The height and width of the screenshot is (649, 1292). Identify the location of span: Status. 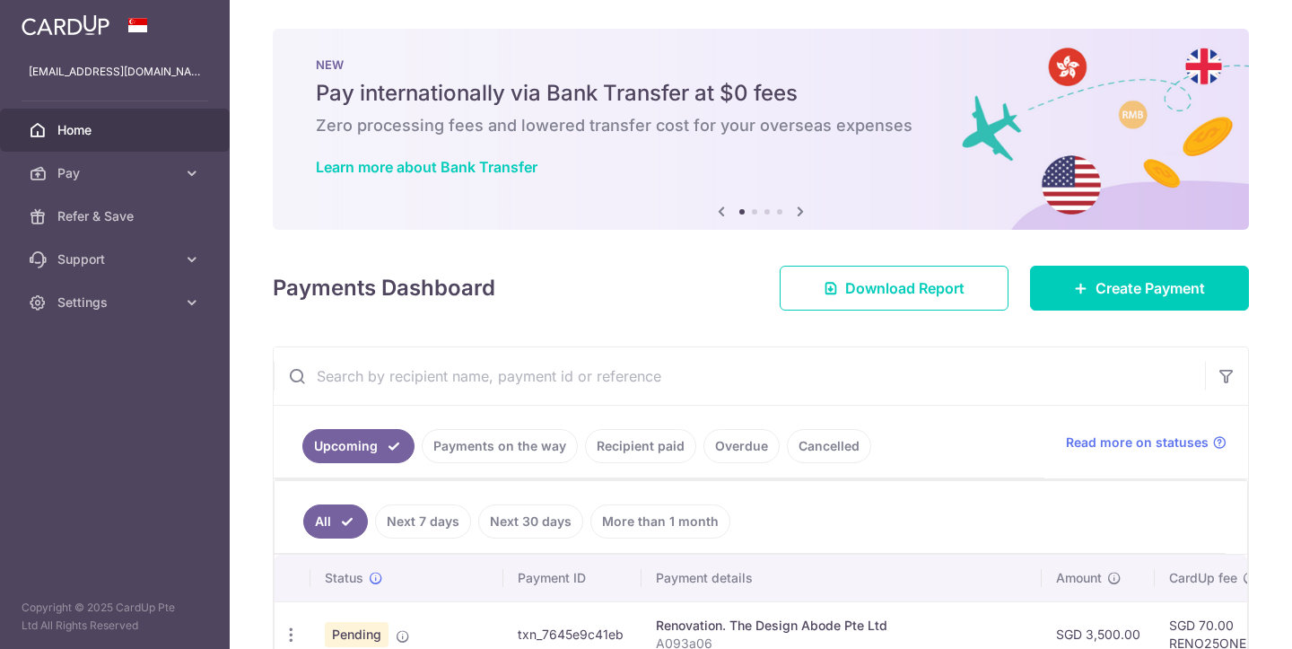
(344, 578).